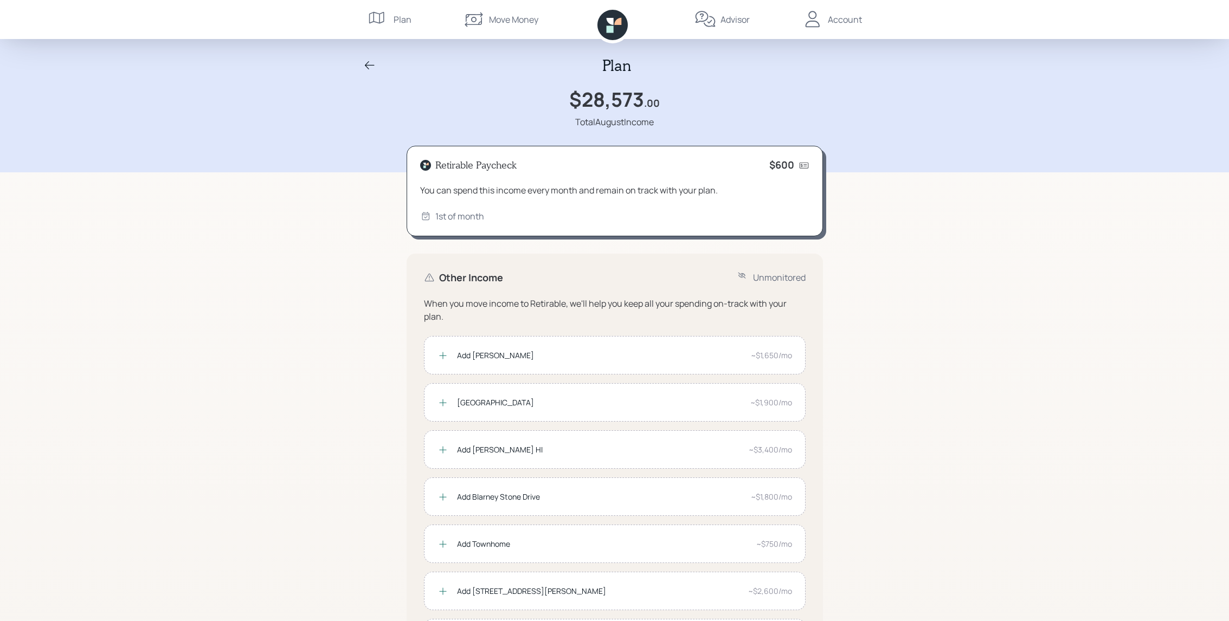 The width and height of the screenshot is (1229, 621). What do you see at coordinates (471, 278) in the screenshot?
I see `h4: Other Income` at bounding box center [471, 278].